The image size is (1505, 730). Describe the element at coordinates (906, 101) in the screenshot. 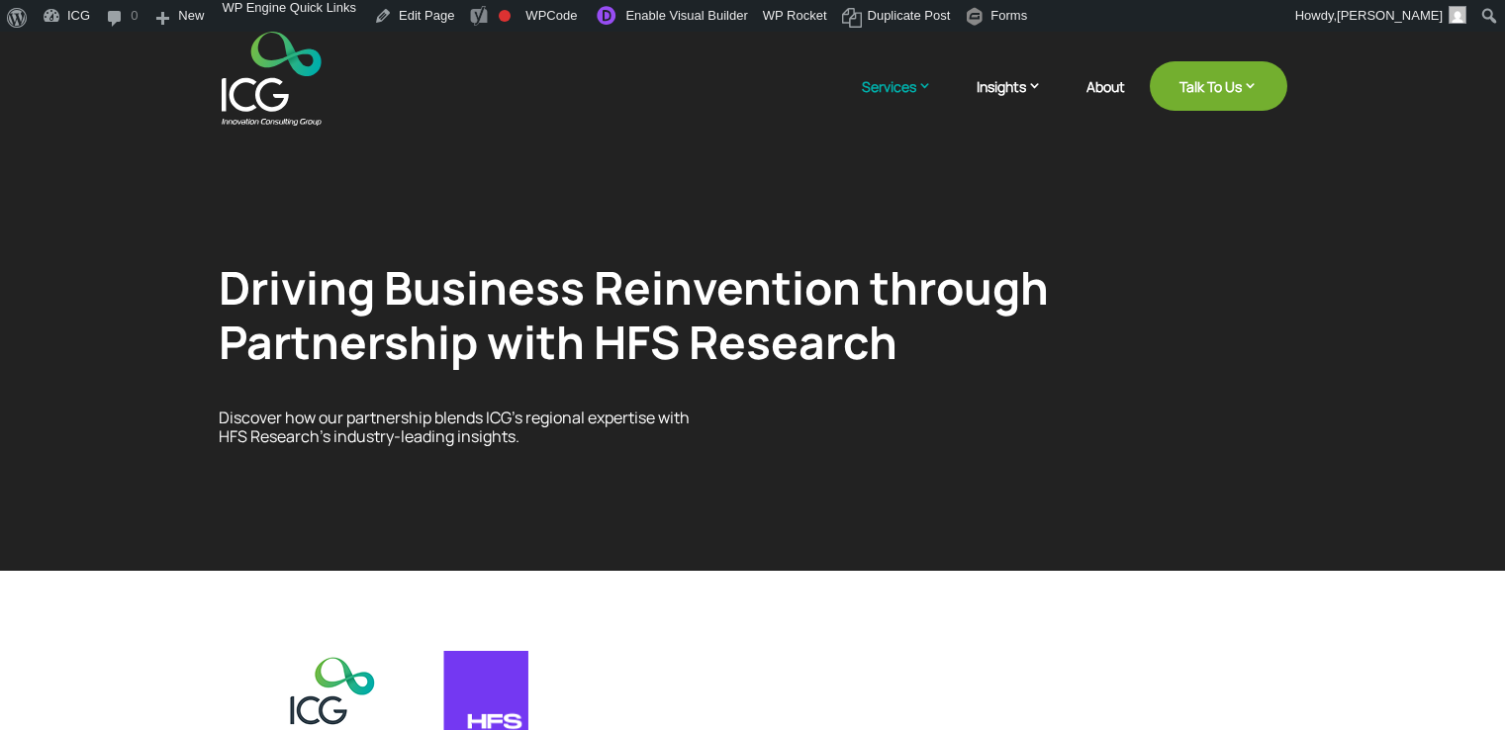

I see `a: Services` at that location.